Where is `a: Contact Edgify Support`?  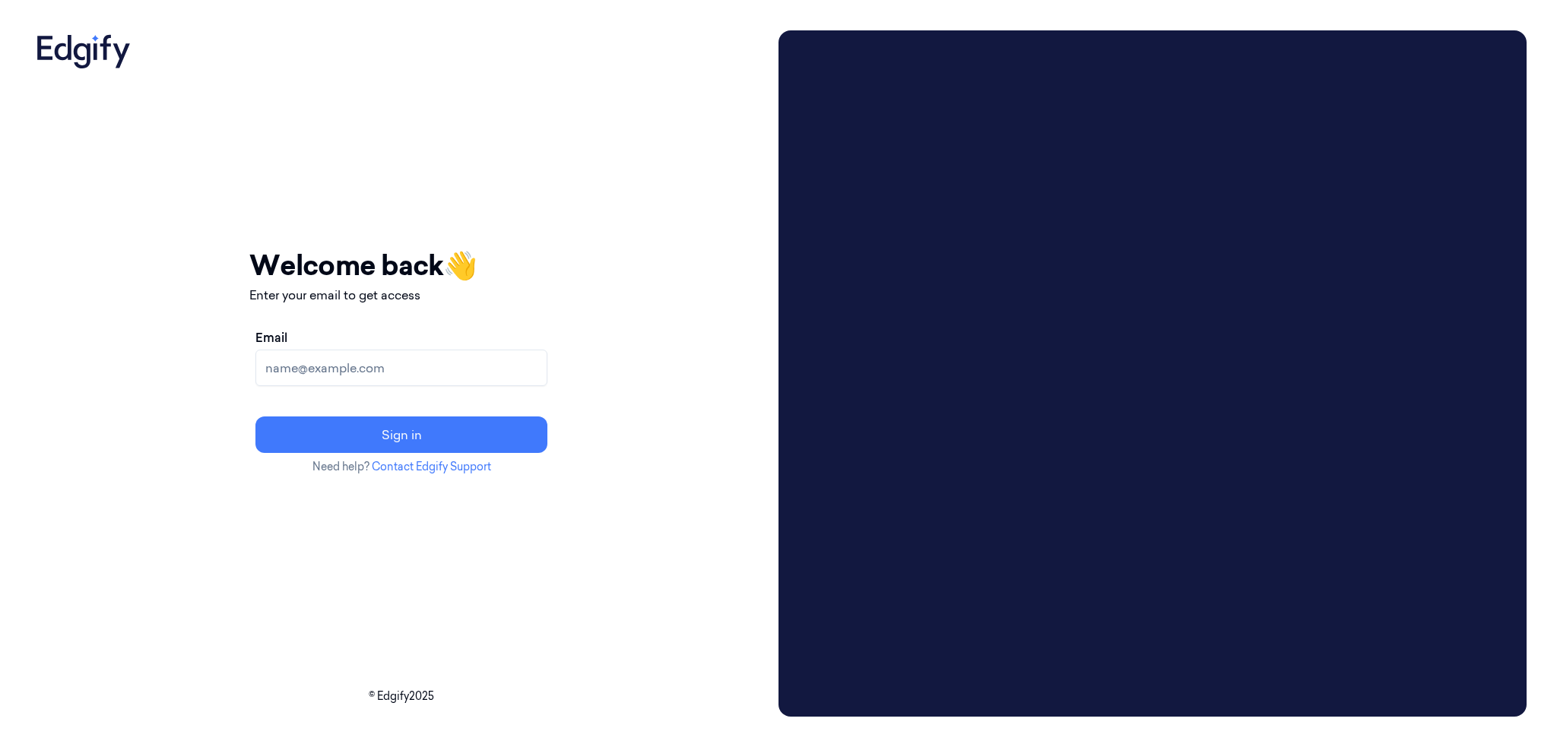 a: Contact Edgify Support is located at coordinates (431, 467).